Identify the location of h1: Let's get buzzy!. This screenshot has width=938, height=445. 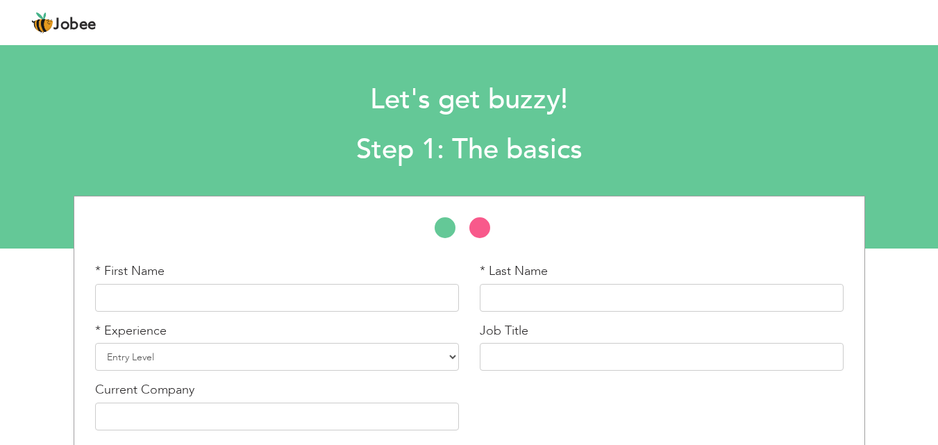
(469, 100).